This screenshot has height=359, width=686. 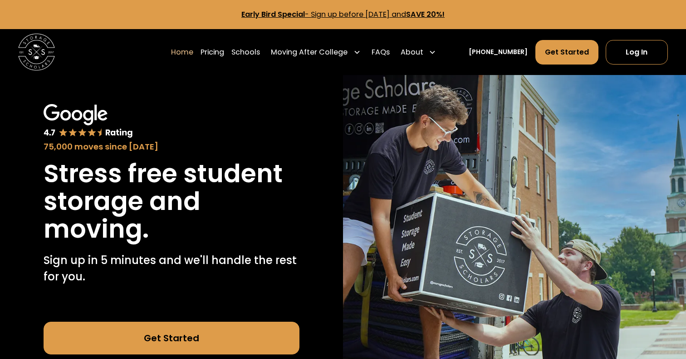 What do you see at coordinates (172, 201) in the screenshot?
I see `h1: Stress free student storage and moving.` at bounding box center [172, 201].